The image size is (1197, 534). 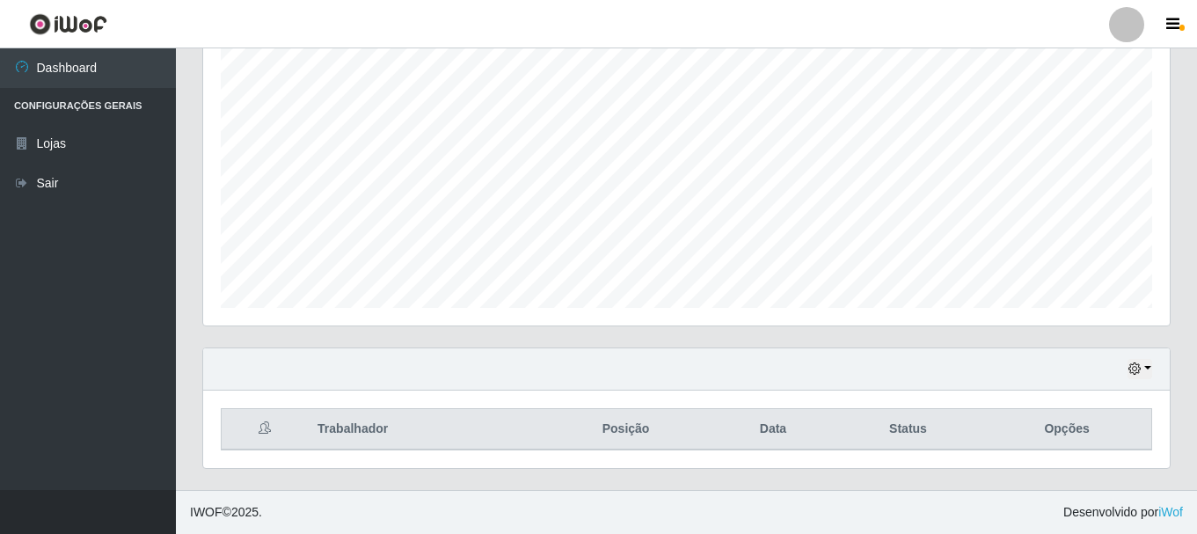 What do you see at coordinates (1067, 429) in the screenshot?
I see `th: Opções` at bounding box center [1067, 429].